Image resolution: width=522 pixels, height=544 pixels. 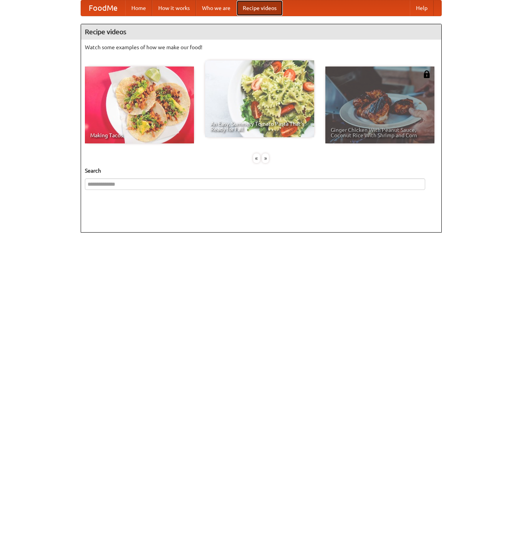 What do you see at coordinates (260, 99) in the screenshot?
I see `a: An Easy, Summery Tomato Pasta That's Ready for Fall` at bounding box center [260, 99].